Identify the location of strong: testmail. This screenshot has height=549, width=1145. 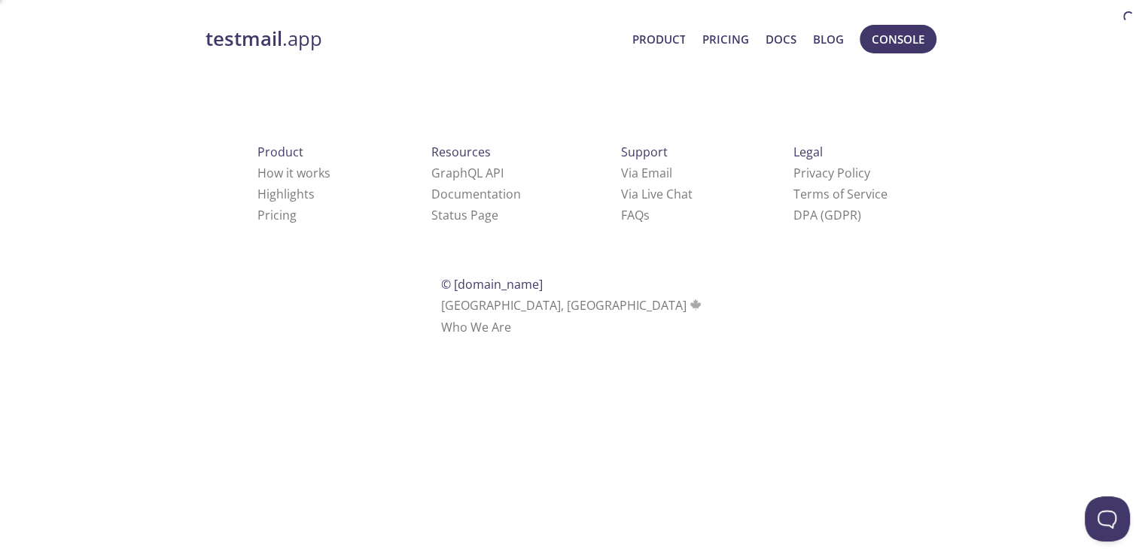
(244, 38).